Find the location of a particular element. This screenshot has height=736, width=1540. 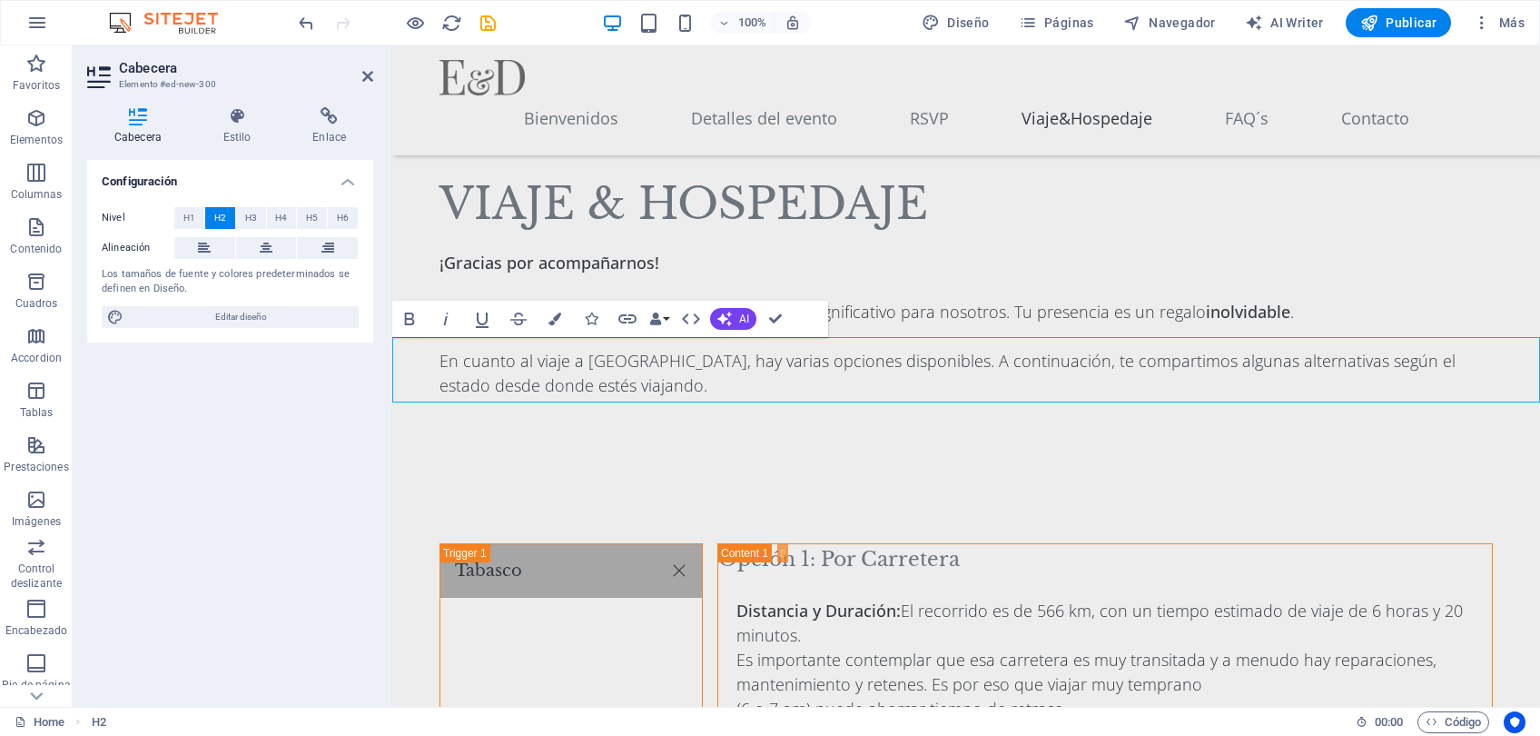

div: Diseño (Ctrl+Alt+Y) is located at coordinates (955, 23).